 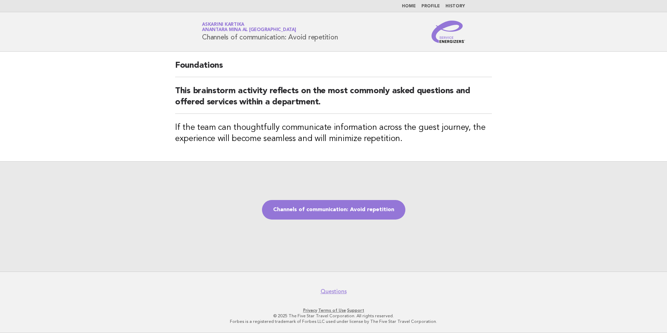 What do you see at coordinates (332, 310) in the screenshot?
I see `a: Terms of Use` at bounding box center [332, 310].